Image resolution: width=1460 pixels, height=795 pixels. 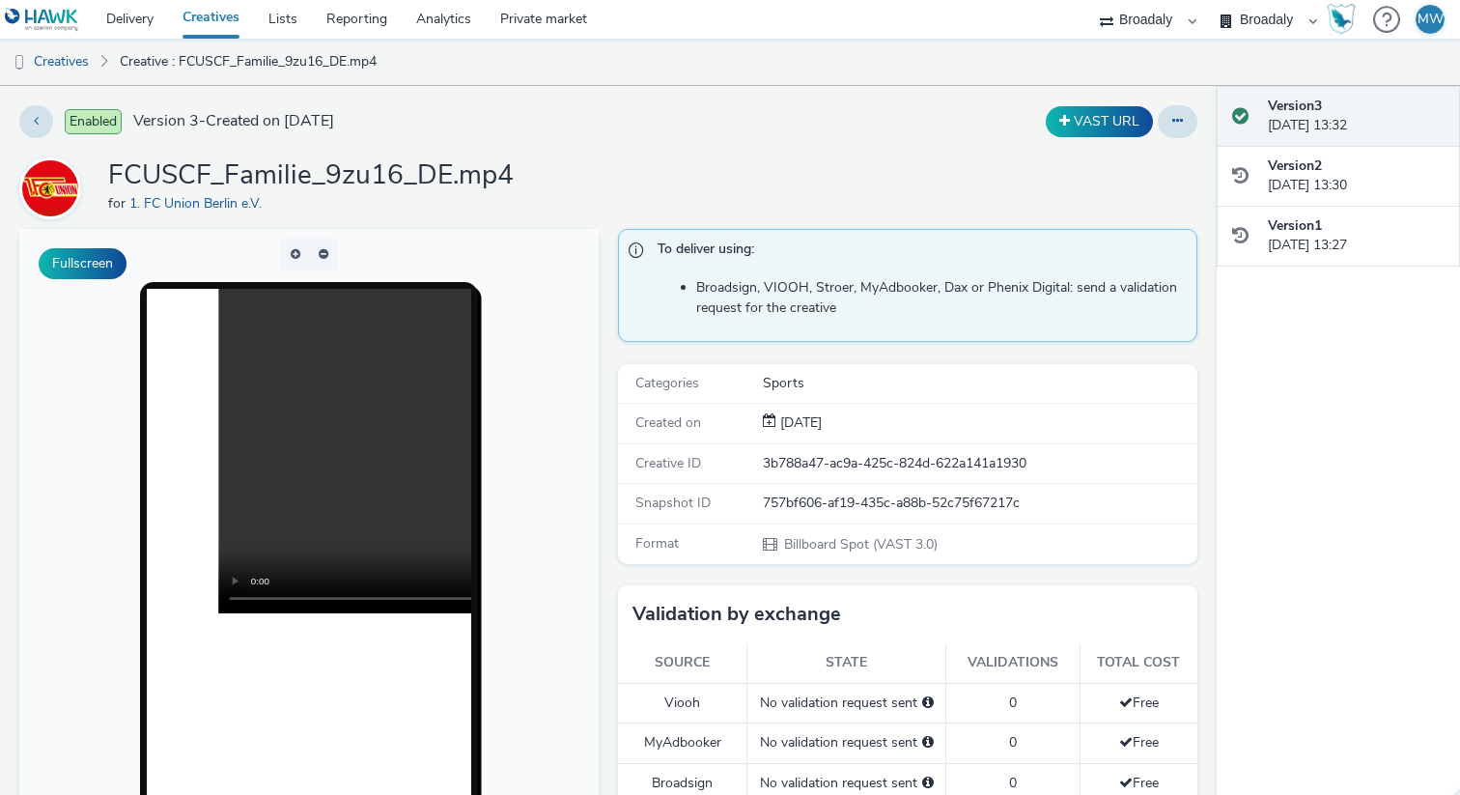 What do you see at coordinates (928, 783) in the screenshot?
I see `div: Please select a deal below and click on Send to send a validation request to Broadsign.` at bounding box center [928, 783].